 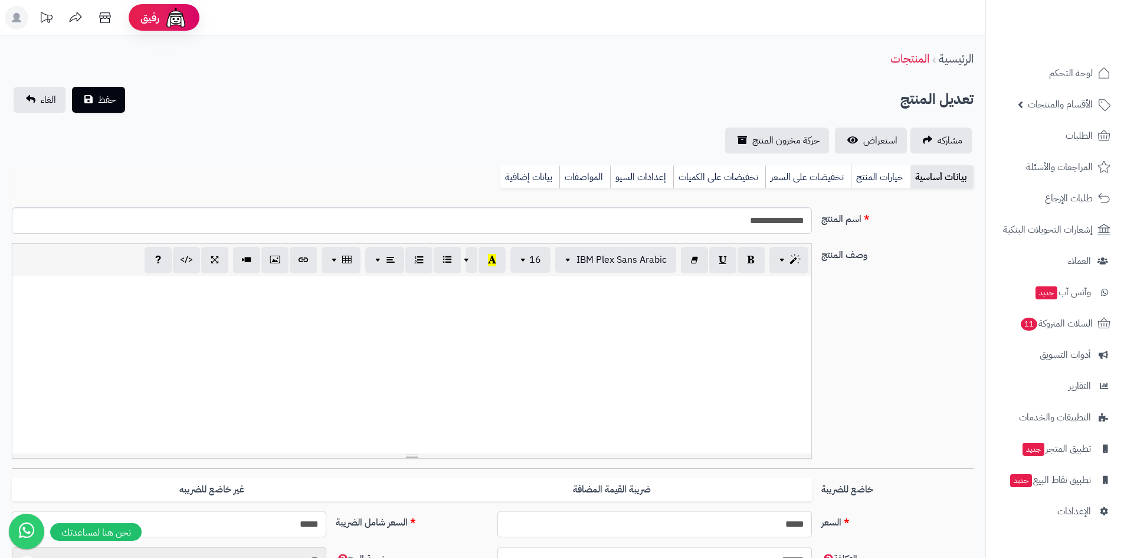 I want to click on a: لوحة التحكم, so click(x=1055, y=73).